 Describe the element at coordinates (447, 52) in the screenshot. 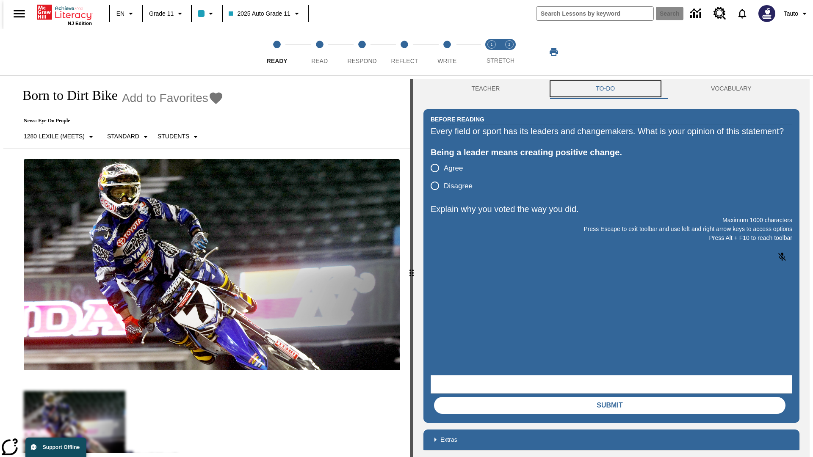

I see `button: Write step 5 of 5` at that location.